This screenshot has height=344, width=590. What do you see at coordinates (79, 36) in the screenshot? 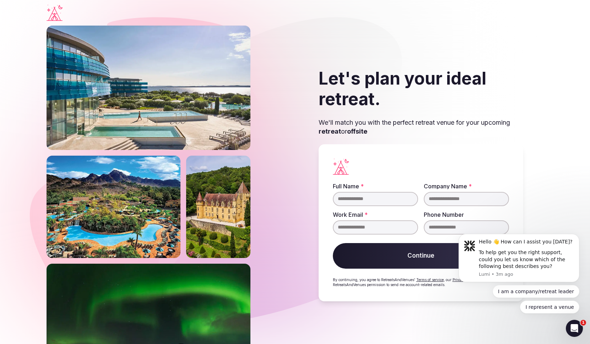
I see `div: To help get you the right support, could you let us know which of the following best describes you?` at bounding box center [79, 36].